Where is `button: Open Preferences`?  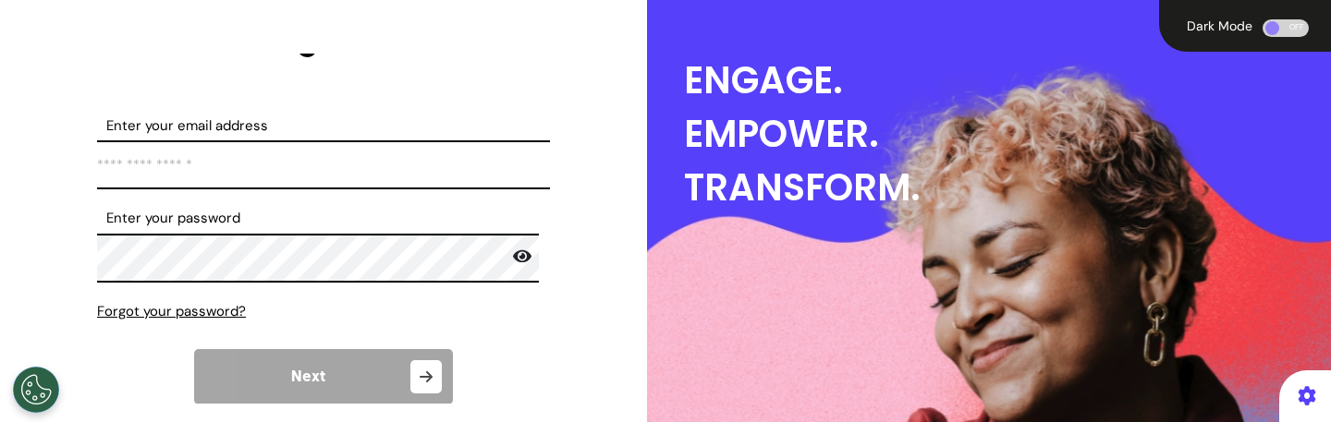
button: Open Preferences is located at coordinates (36, 390).